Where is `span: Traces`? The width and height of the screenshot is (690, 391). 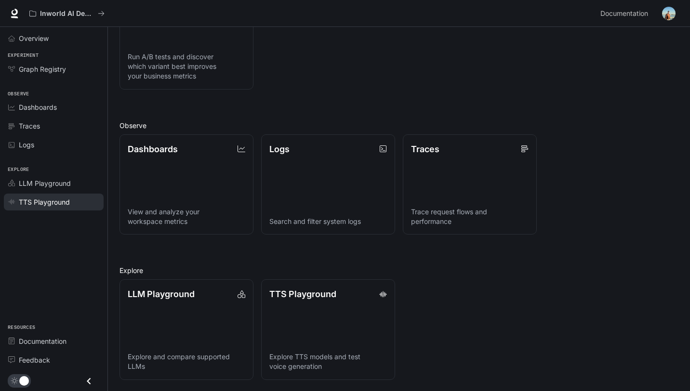
span: Traces is located at coordinates (29, 126).